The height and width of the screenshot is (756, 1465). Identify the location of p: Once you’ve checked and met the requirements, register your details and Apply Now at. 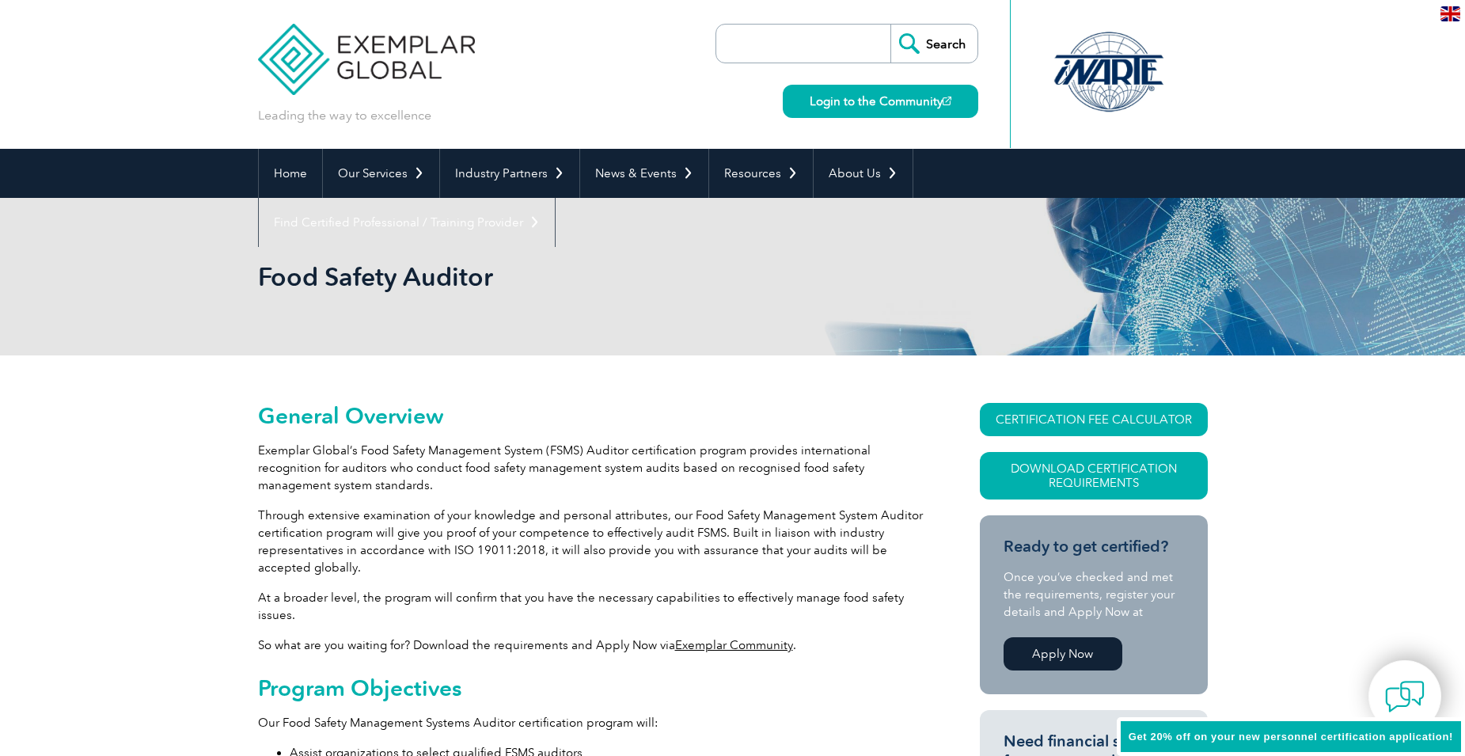
(1094, 595).